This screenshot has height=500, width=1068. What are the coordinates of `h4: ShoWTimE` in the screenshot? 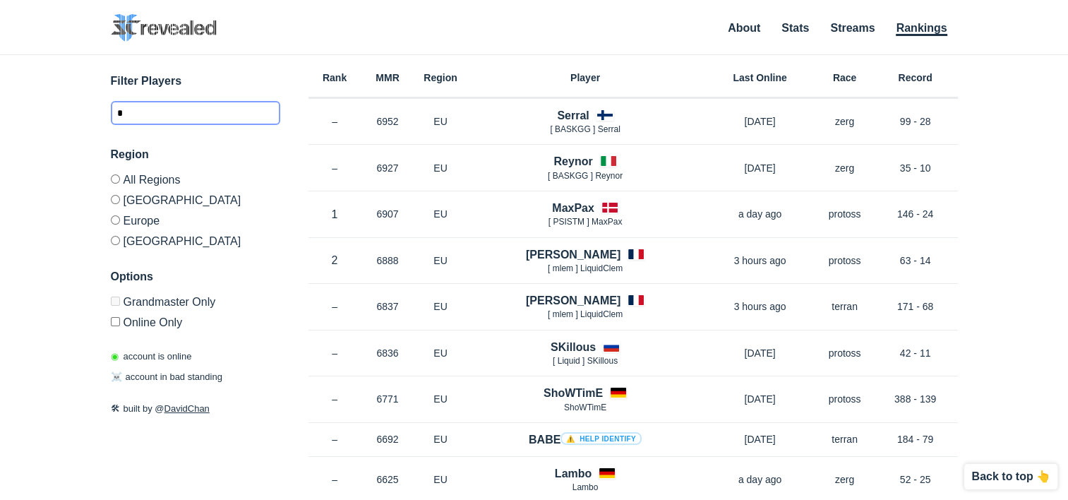 It's located at (573, 393).